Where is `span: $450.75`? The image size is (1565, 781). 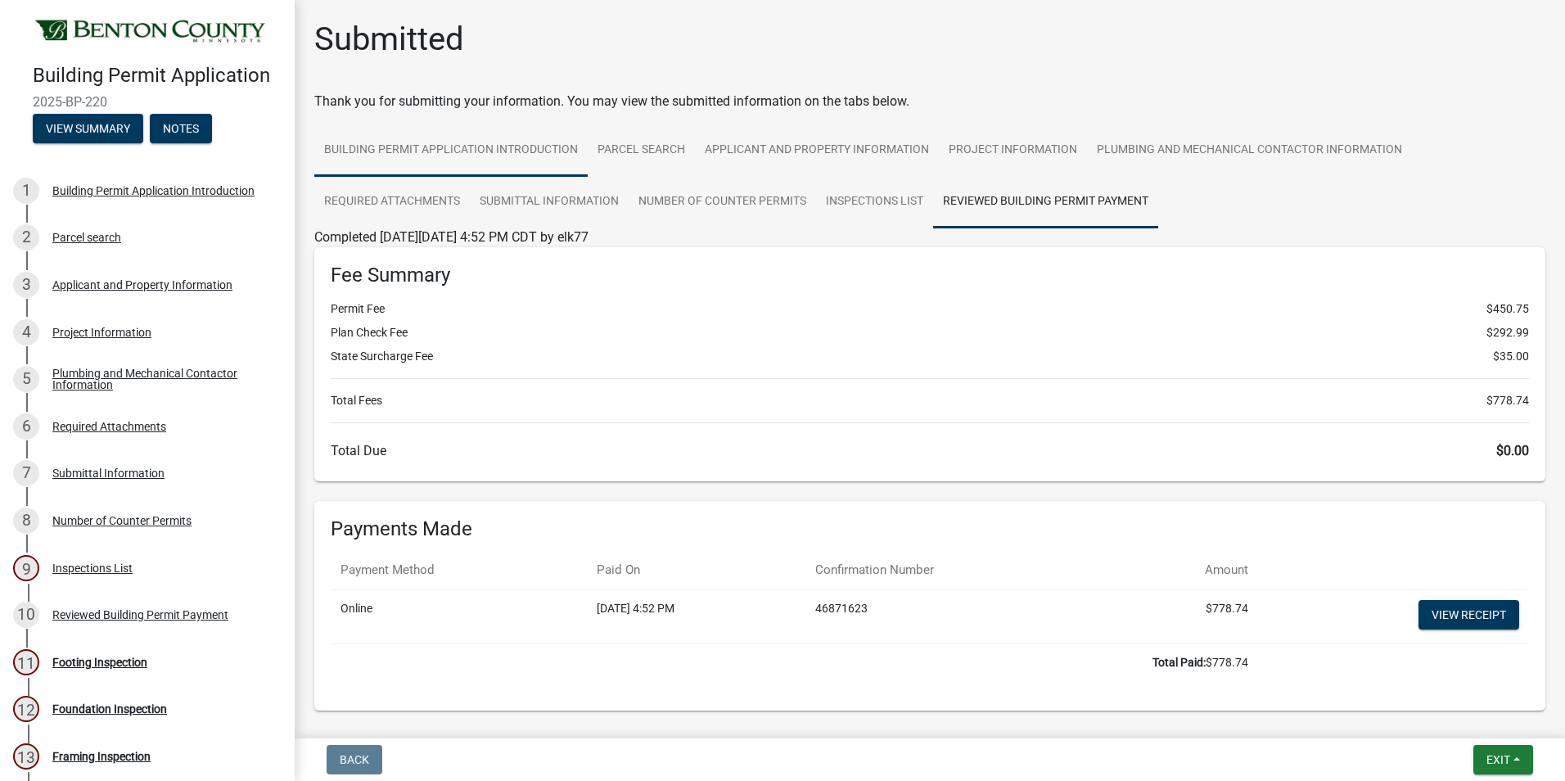 span: $450.75 is located at coordinates (1508, 309).